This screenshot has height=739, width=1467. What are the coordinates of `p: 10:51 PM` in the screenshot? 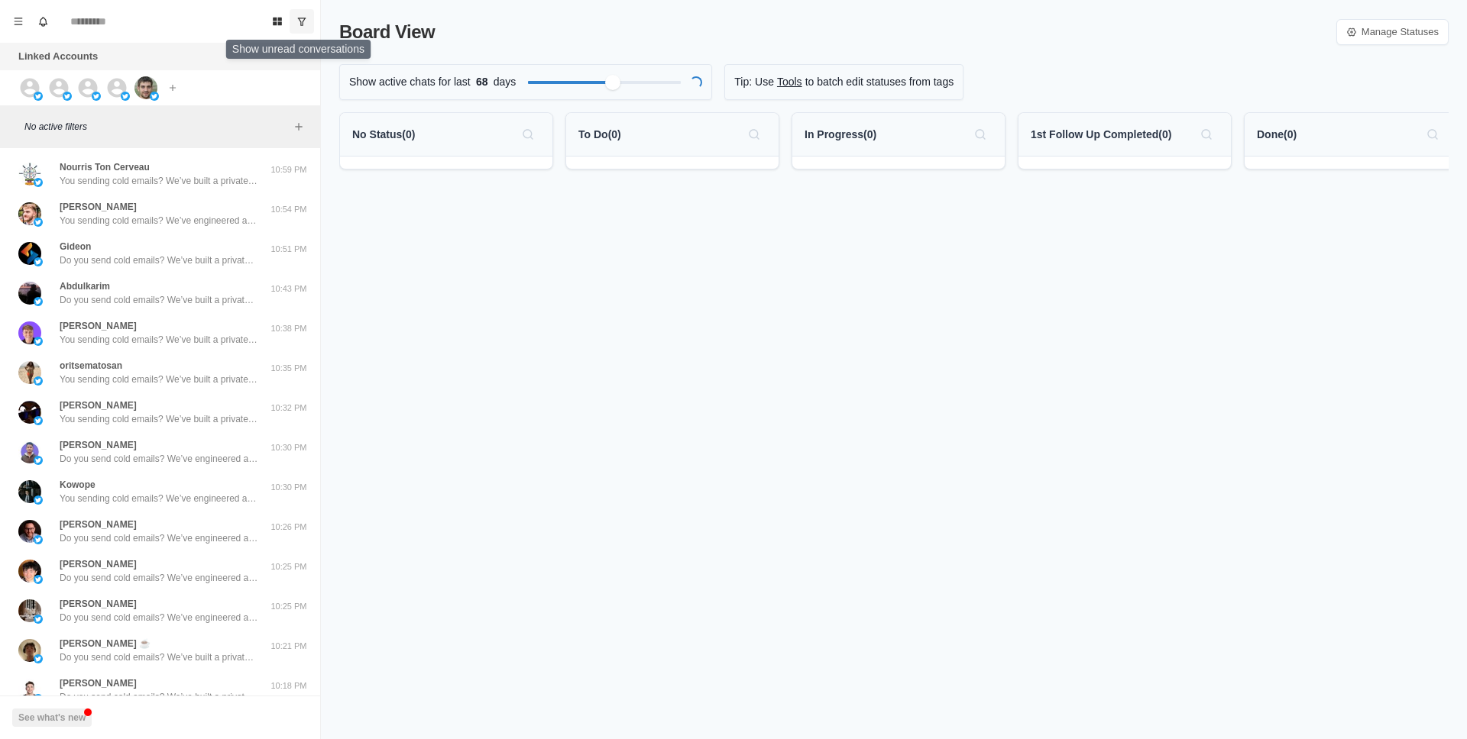 It's located at (289, 249).